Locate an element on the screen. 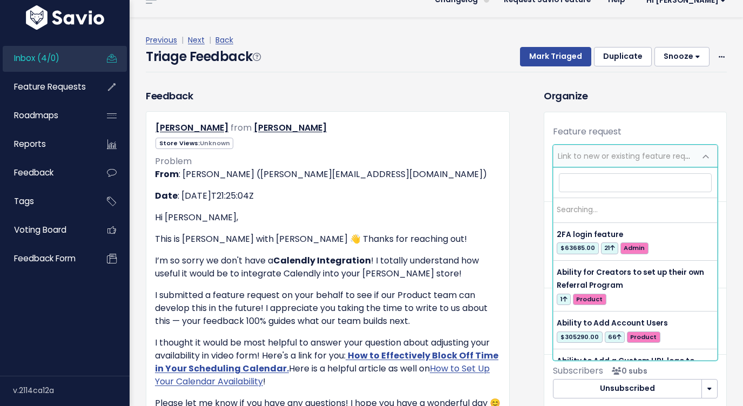 This screenshot has width=743, height=406. span: Unknown is located at coordinates (215, 143).